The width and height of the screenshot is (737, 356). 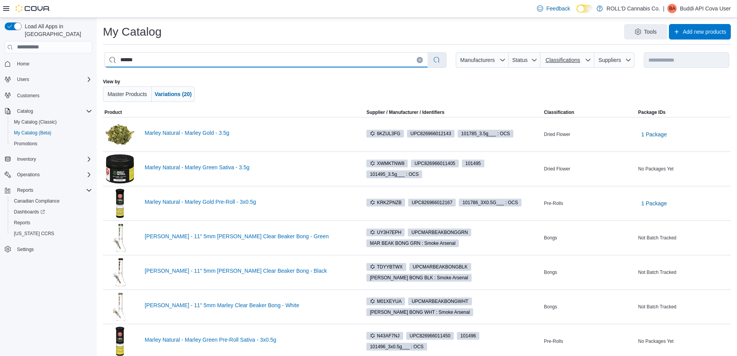 I want to click on span: Customers, so click(x=53, y=95).